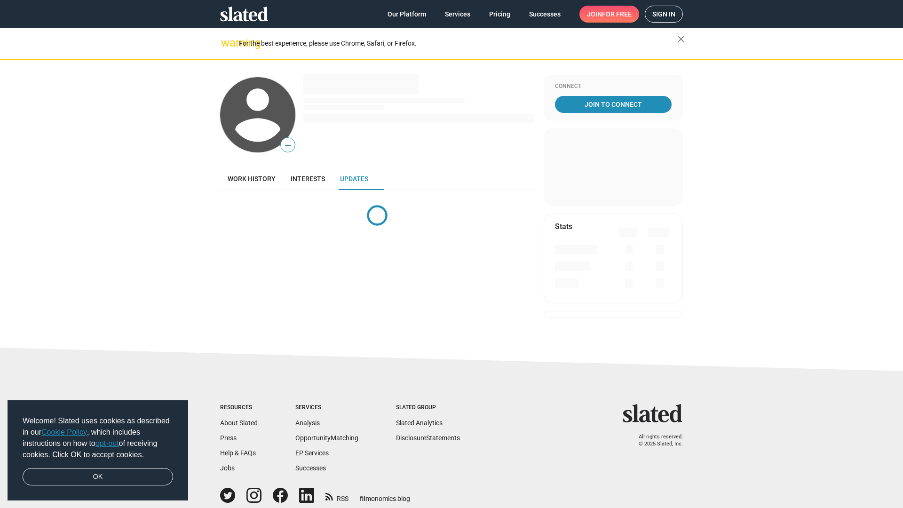 This screenshot has height=508, width=903. Describe the element at coordinates (98, 438) in the screenshot. I see `span: Welcome! Slated uses cookies as described in our , which includes instructions on how to of recei...` at that location.